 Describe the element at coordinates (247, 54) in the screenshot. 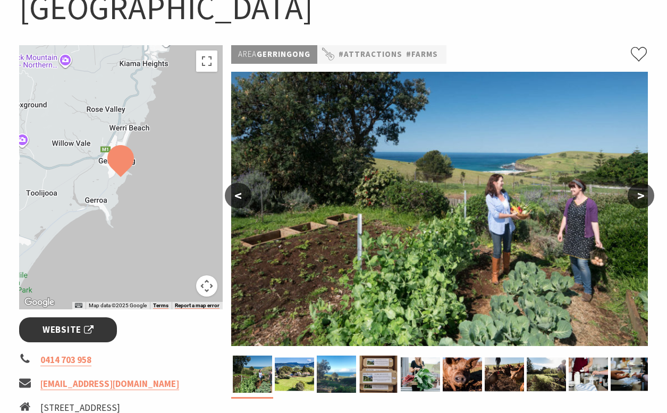

I see `span: Area` at that location.